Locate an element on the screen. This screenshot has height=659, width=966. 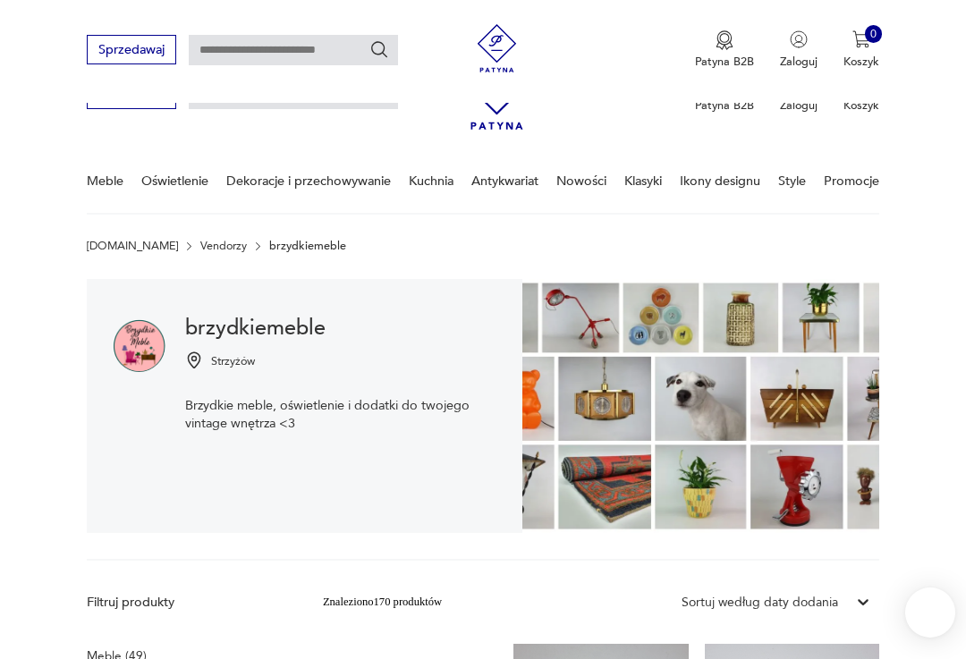
a: Antykwariat is located at coordinates (504, 181).